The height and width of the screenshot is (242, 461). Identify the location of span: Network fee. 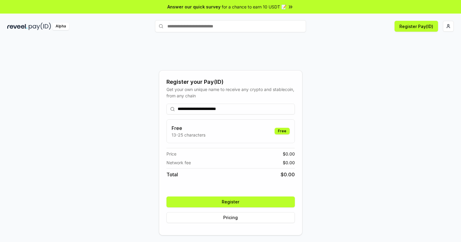
(178, 163).